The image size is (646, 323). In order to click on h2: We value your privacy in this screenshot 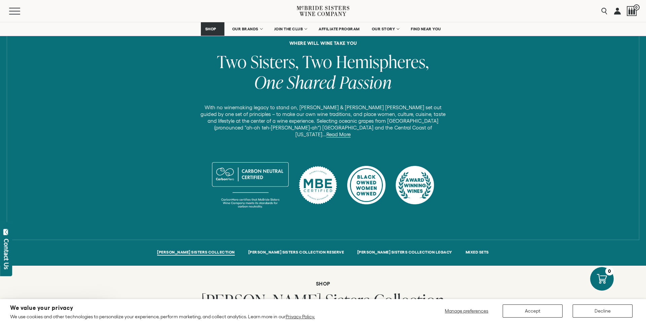, I will do `click(163, 307)`.